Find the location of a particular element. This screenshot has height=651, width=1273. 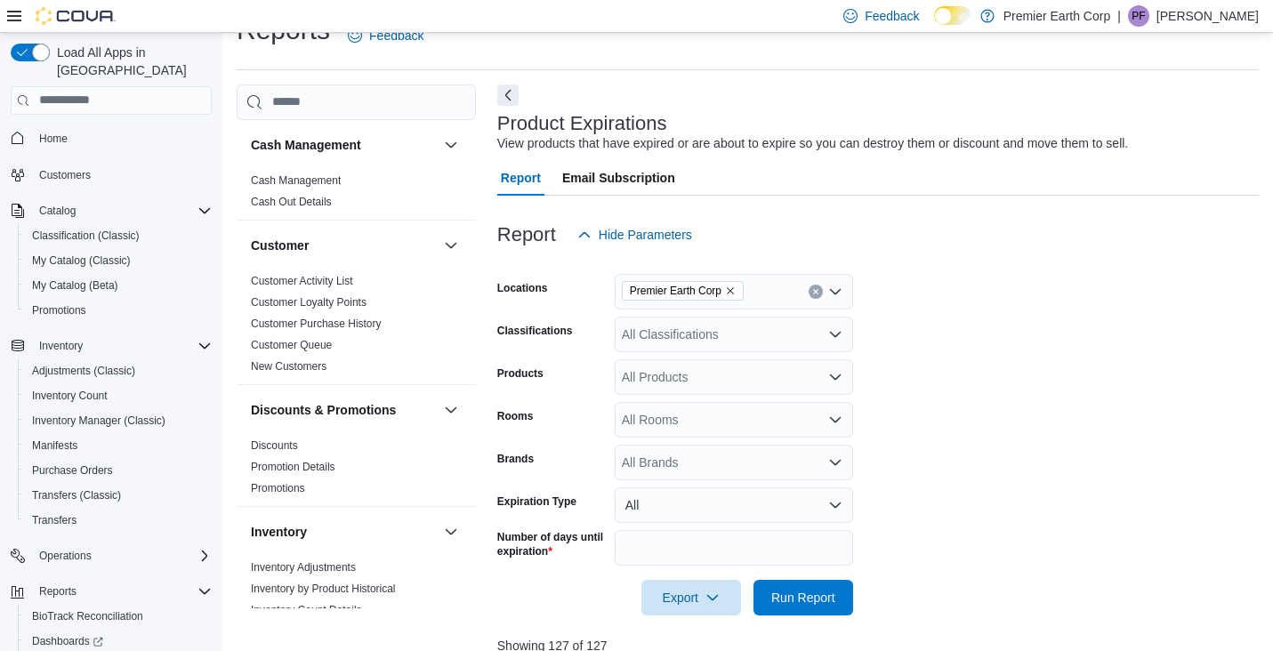

span: Customer Activity List is located at coordinates (302, 281).